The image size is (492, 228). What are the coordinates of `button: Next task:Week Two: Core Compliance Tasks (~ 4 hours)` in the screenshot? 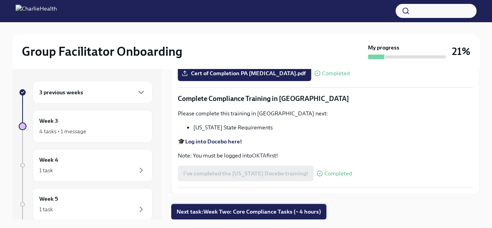 It's located at (249, 211).